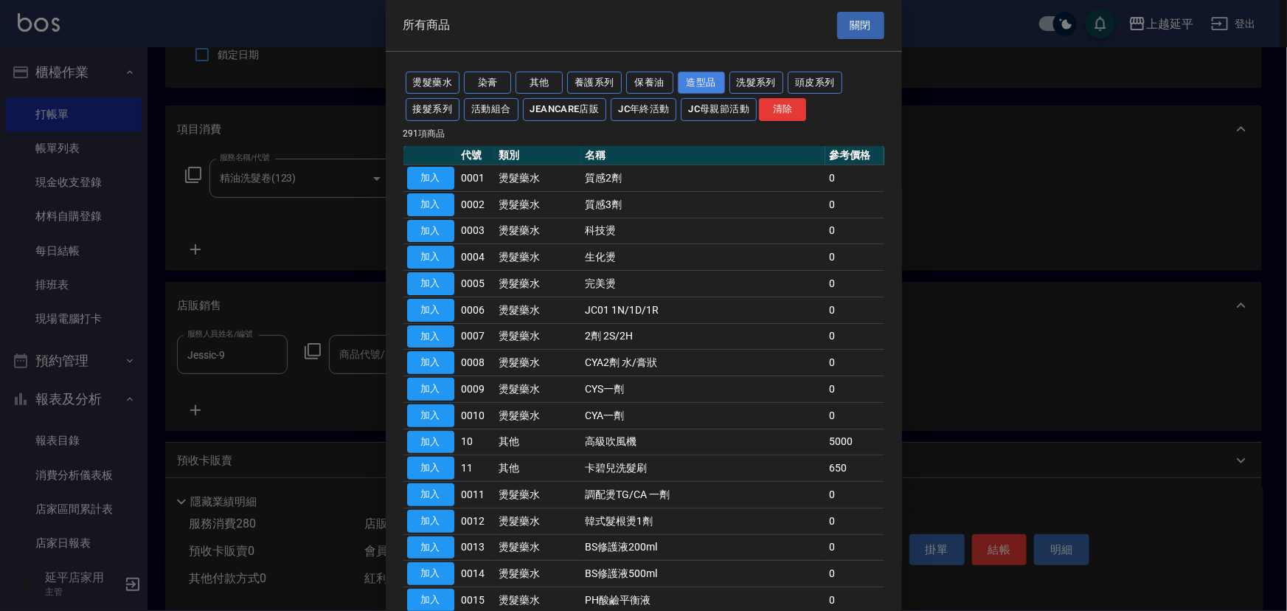 The height and width of the screenshot is (611, 1287). Describe the element at coordinates (595, 83) in the screenshot. I see `button: 養護系列` at that location.